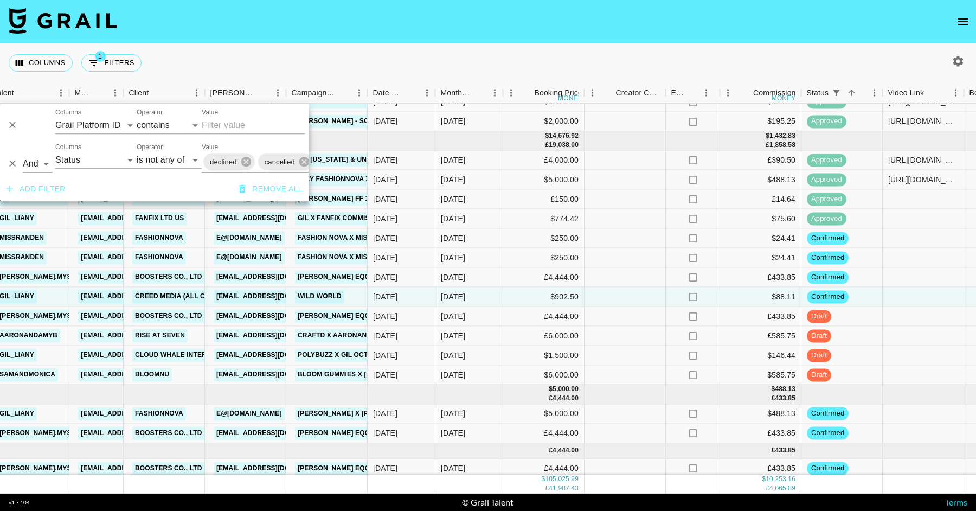  What do you see at coordinates (327, 93) in the screenshot?
I see `div: Campaign (Type)` at bounding box center [327, 93].